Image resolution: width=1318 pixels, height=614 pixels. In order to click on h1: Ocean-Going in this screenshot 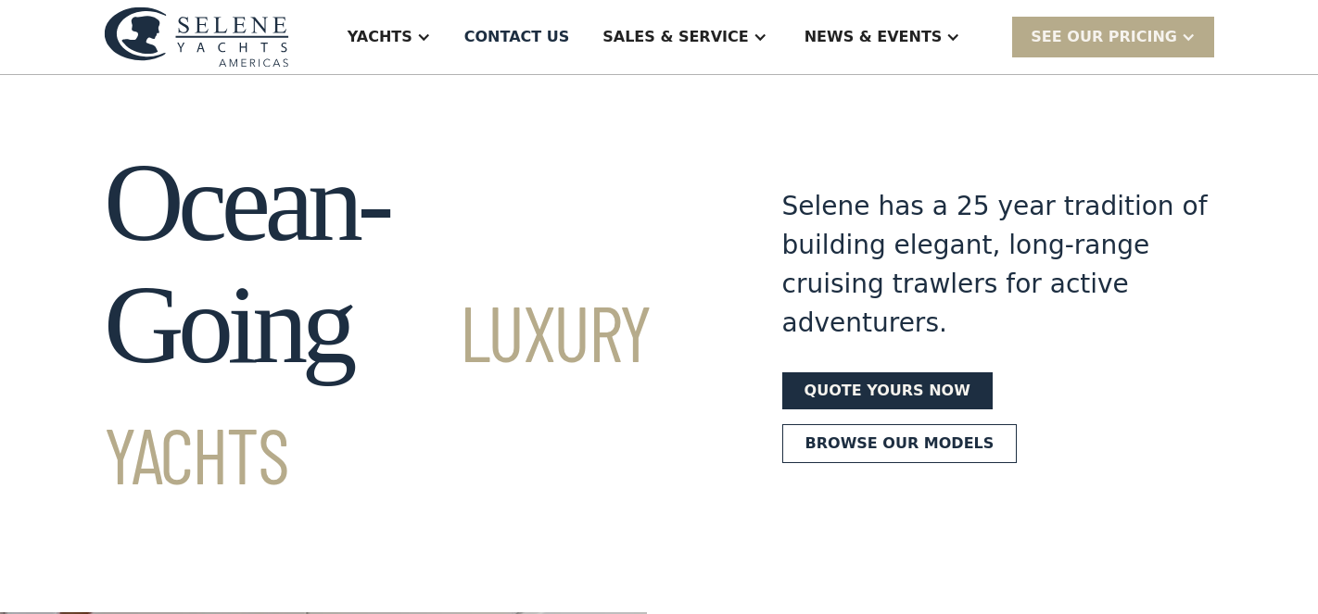, I will do `click(410, 325)`.